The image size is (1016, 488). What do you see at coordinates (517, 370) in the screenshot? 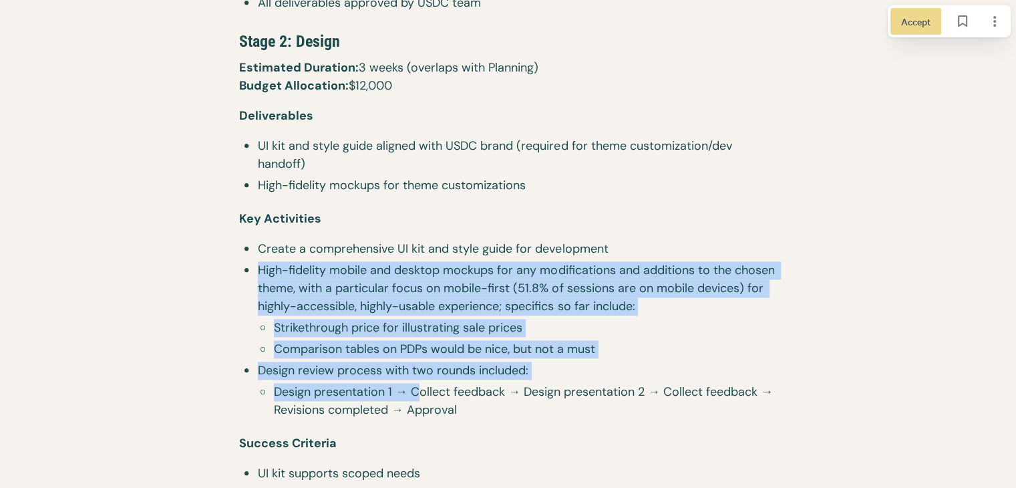
I see `span: Design review process with two rounds included:` at bounding box center [517, 370].